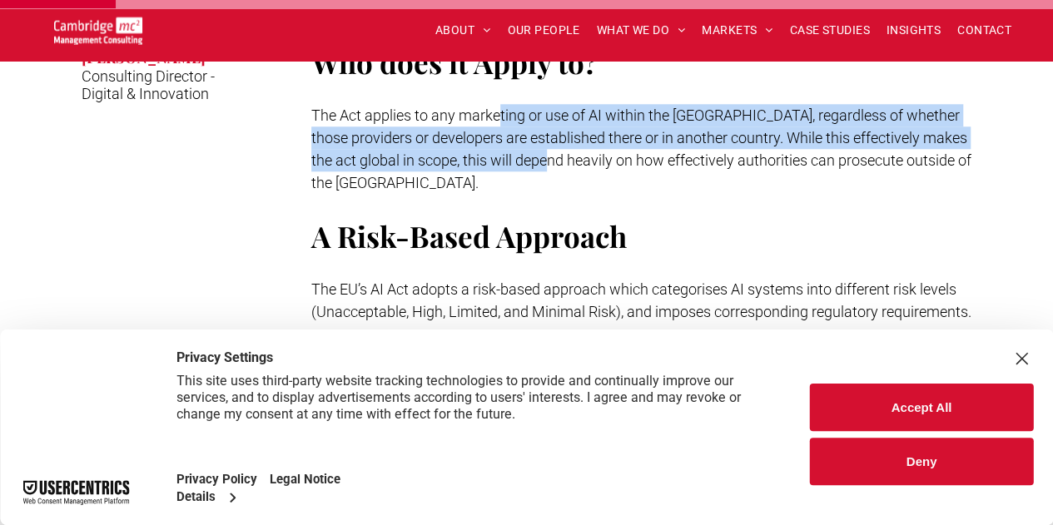  What do you see at coordinates (641, 301) in the screenshot?
I see `span: The EU’s AI Act adopts a risk-based approach which categorises AI systems into different risk lev...` at bounding box center [641, 301].